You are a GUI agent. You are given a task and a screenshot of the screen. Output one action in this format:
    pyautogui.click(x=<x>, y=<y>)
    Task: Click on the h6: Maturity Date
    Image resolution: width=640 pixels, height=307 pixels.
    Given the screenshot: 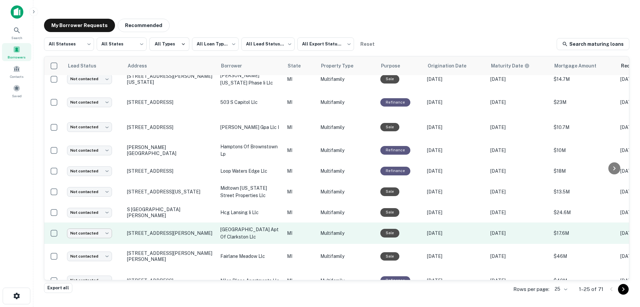 What is the action you would take?
    pyautogui.click(x=507, y=66)
    